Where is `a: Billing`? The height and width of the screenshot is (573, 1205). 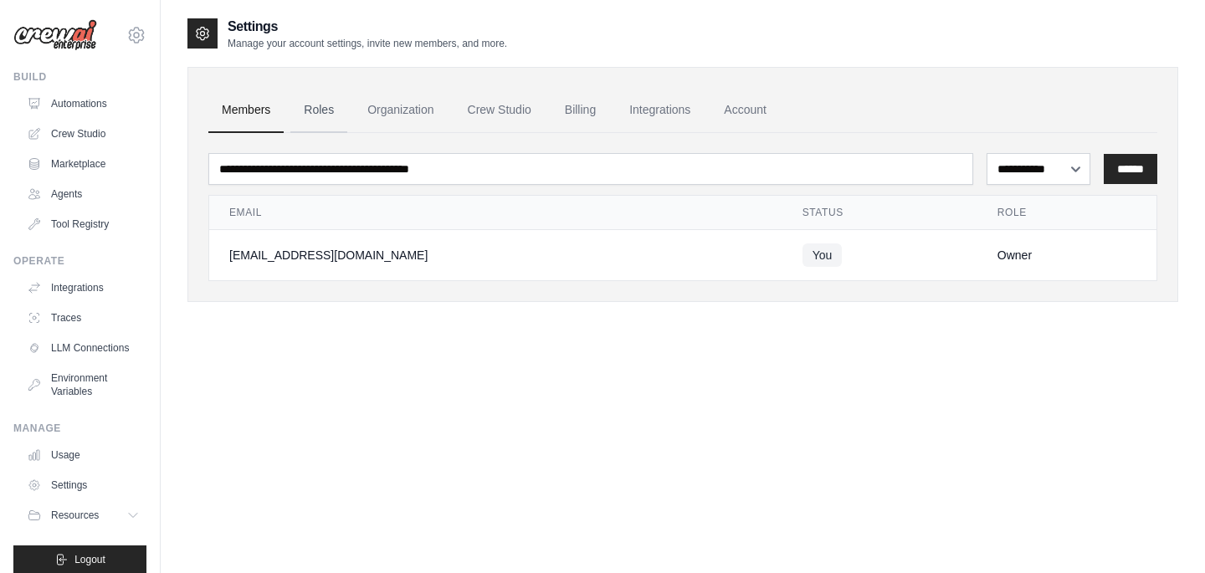 a: Billing is located at coordinates (580, 110).